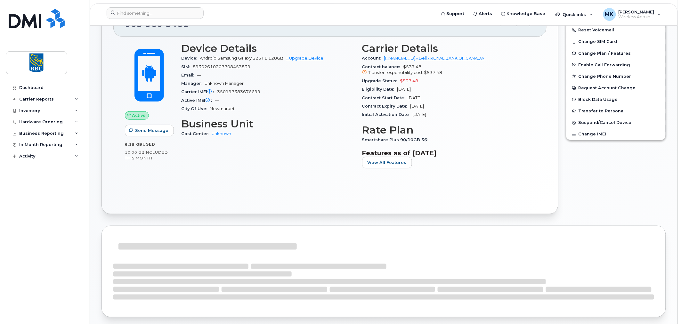 The height and width of the screenshot is (324, 681). I want to click on a: Support, so click(452, 14).